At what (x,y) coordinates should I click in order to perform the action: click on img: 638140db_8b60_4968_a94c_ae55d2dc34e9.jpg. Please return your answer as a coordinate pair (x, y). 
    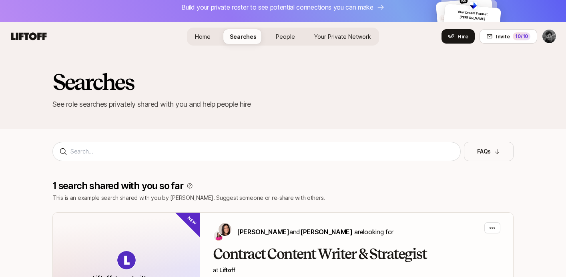
    Looking at the image, I should click on (473, 5).